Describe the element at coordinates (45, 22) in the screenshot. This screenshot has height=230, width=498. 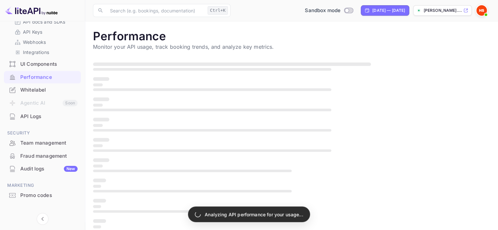
I see `div: API docs and SDKs` at that location.